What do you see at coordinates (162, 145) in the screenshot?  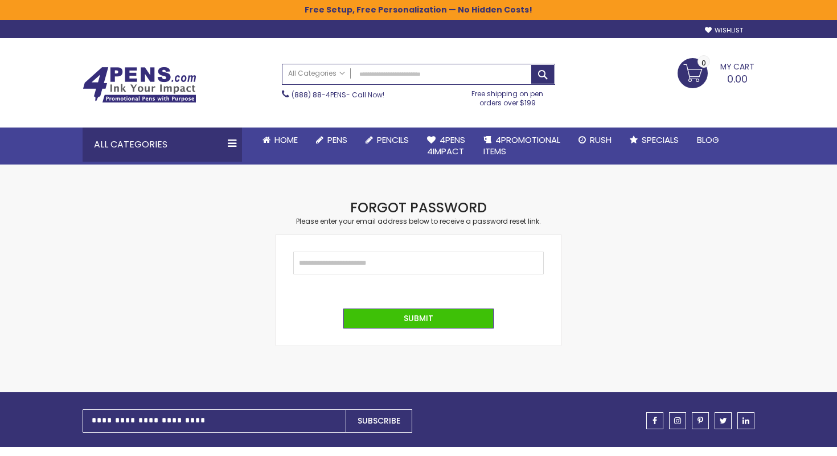 I see `div: All Categories` at bounding box center [162, 145].